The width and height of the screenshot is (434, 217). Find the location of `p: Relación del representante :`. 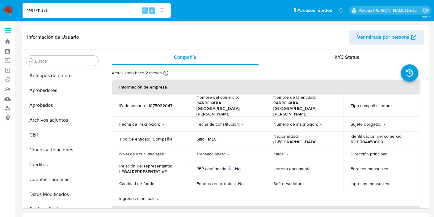

p: Relación del representante : is located at coordinates (146, 166).